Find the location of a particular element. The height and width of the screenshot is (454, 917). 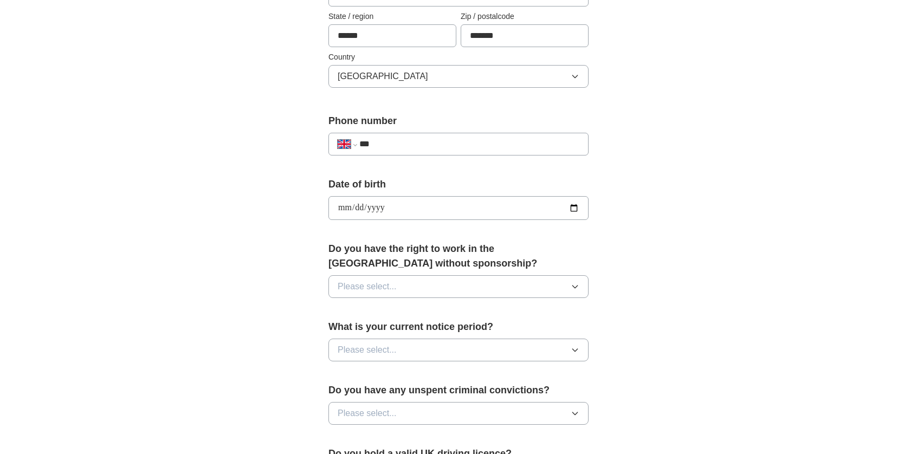

label: Do you have any unspent criminal convictions? is located at coordinates (458, 390).